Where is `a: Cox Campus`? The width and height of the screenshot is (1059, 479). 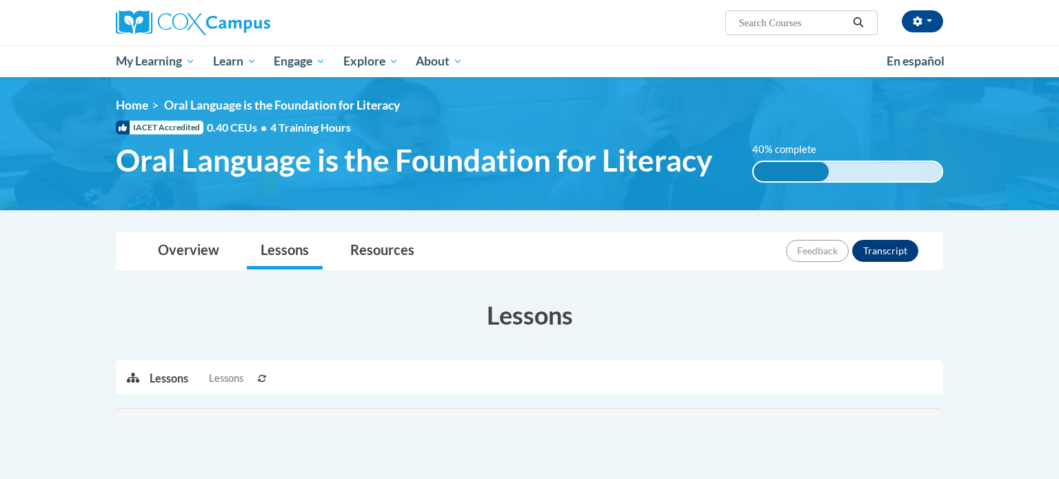
a: Cox Campus is located at coordinates (247, 23).